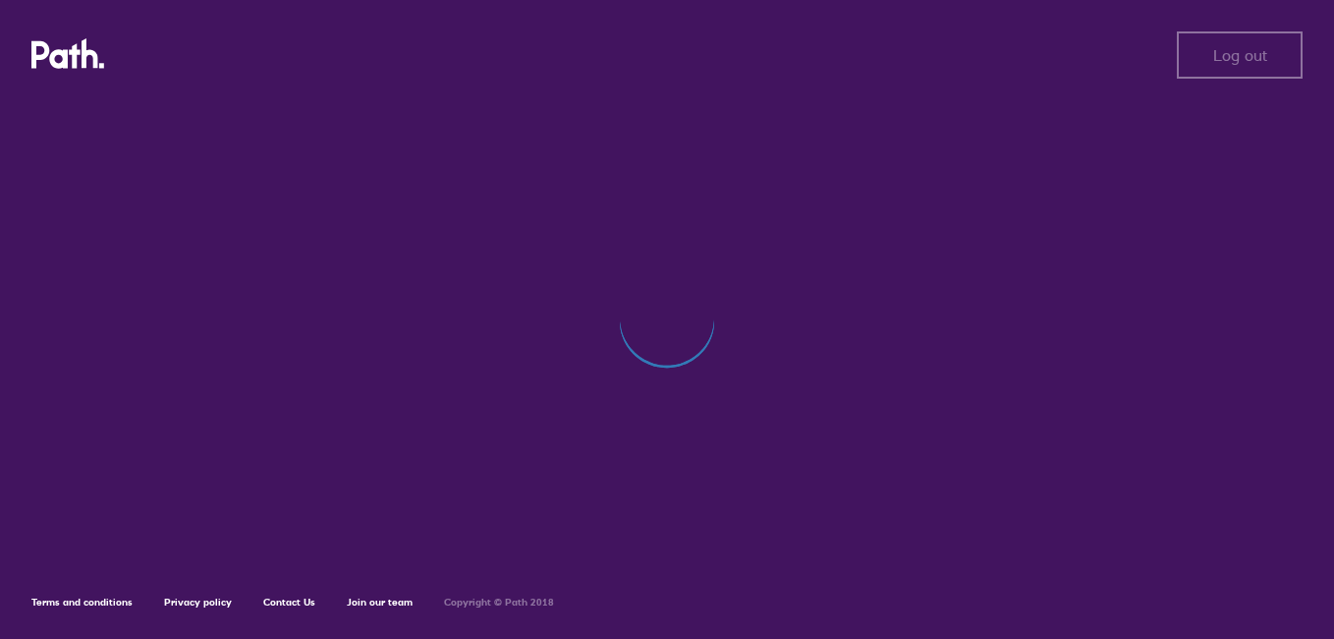 This screenshot has height=639, width=1334. What do you see at coordinates (1240, 55) in the screenshot?
I see `span: Log out` at bounding box center [1240, 55].